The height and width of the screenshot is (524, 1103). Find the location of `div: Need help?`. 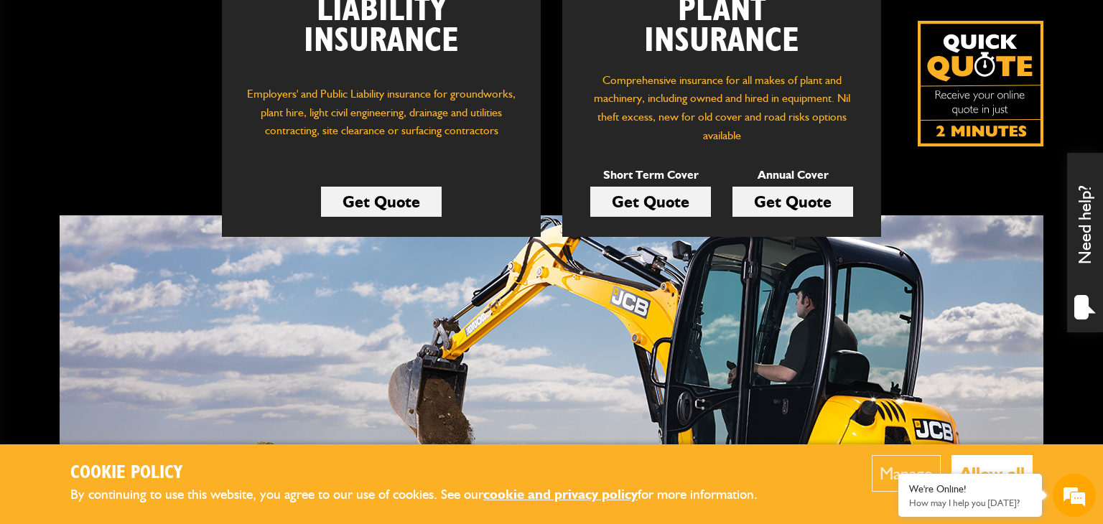

div: Need help? is located at coordinates (1085, 243).